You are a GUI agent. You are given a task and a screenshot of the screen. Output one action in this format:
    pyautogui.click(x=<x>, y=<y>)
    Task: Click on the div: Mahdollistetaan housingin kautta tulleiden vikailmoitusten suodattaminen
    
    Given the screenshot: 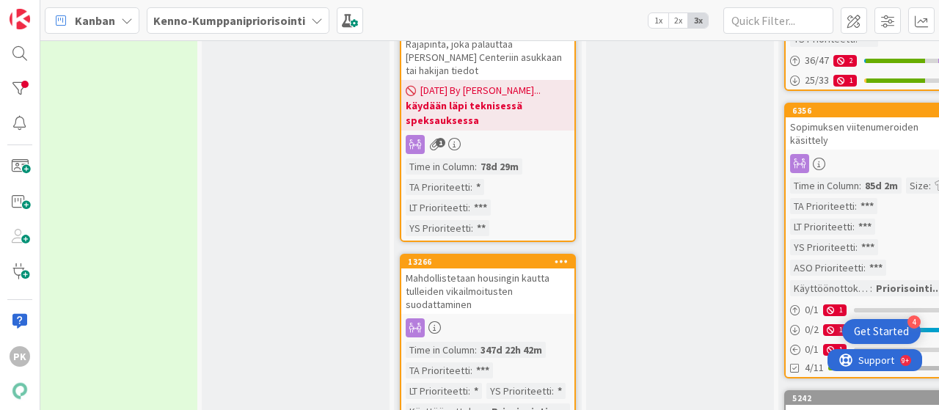 What is the action you would take?
    pyautogui.click(x=488, y=291)
    